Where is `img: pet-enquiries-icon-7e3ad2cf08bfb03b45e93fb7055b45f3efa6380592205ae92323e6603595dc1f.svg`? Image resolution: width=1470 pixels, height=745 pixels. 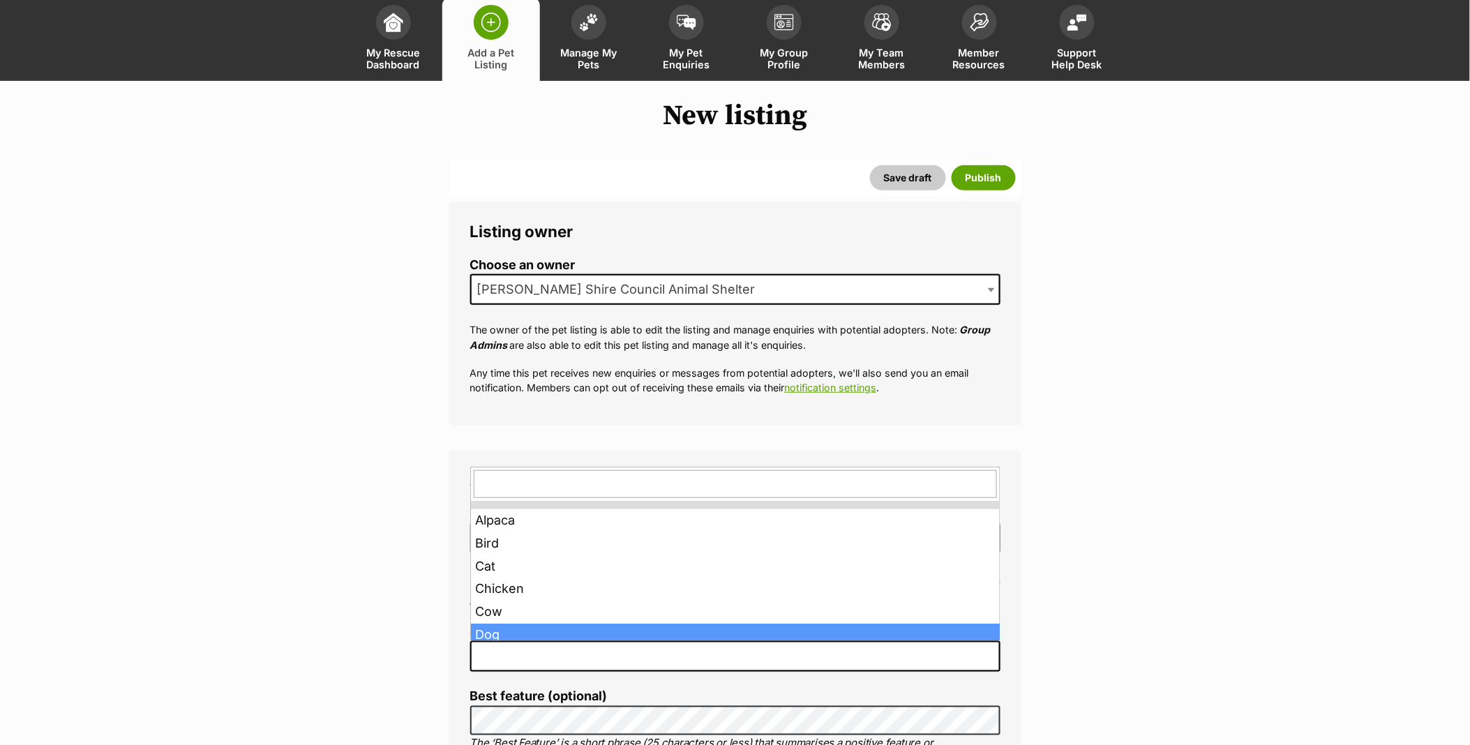
img: pet-enquiries-icon-7e3ad2cf08bfb03b45e93fb7055b45f3efa6380592205ae92323e6603595dc1f.svg is located at coordinates (687, 22).